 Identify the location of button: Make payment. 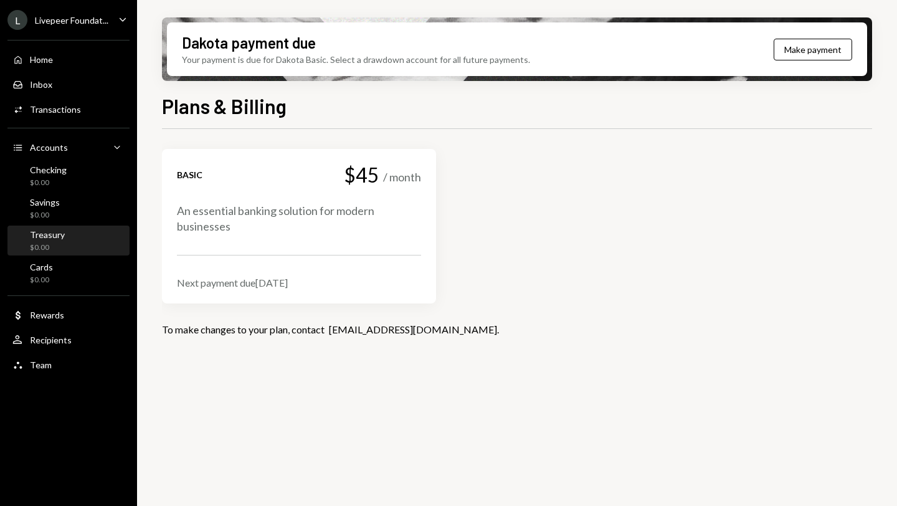
(813, 49).